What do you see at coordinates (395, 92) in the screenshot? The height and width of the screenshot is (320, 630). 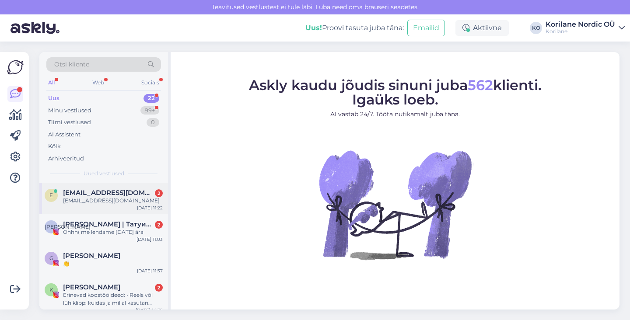 I see `span: Askly kaudu jõudis sinuni juba klienti. Igaüks loeb.` at bounding box center [395, 92].